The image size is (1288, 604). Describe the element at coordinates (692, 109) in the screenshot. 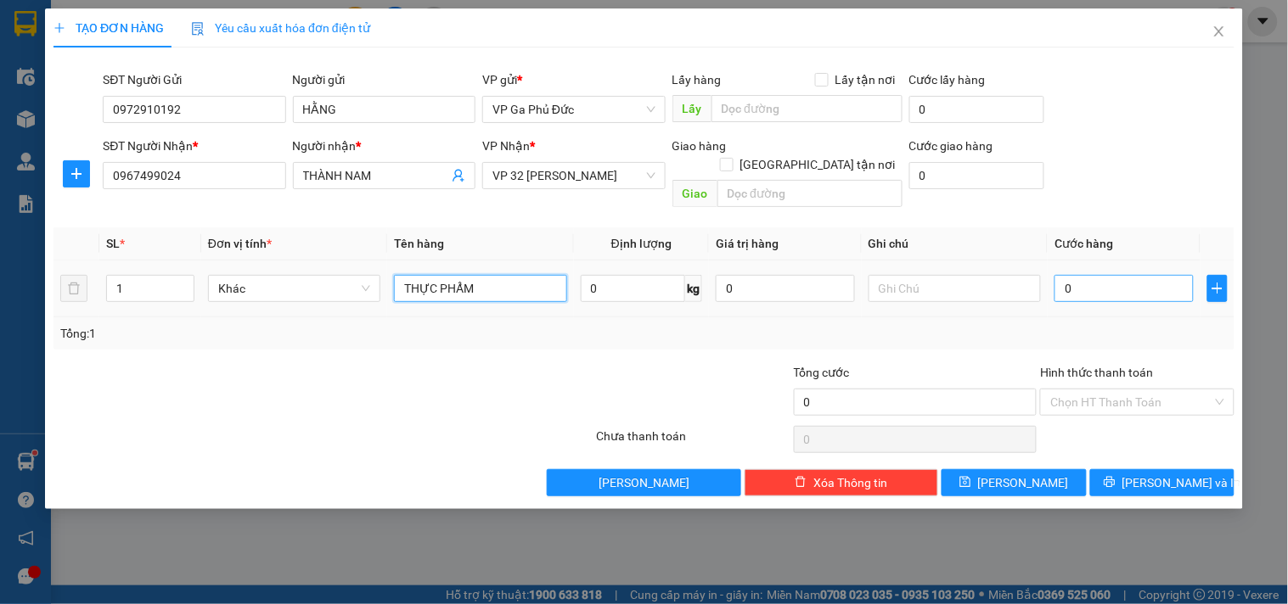

I see `span: Lấy` at that location.